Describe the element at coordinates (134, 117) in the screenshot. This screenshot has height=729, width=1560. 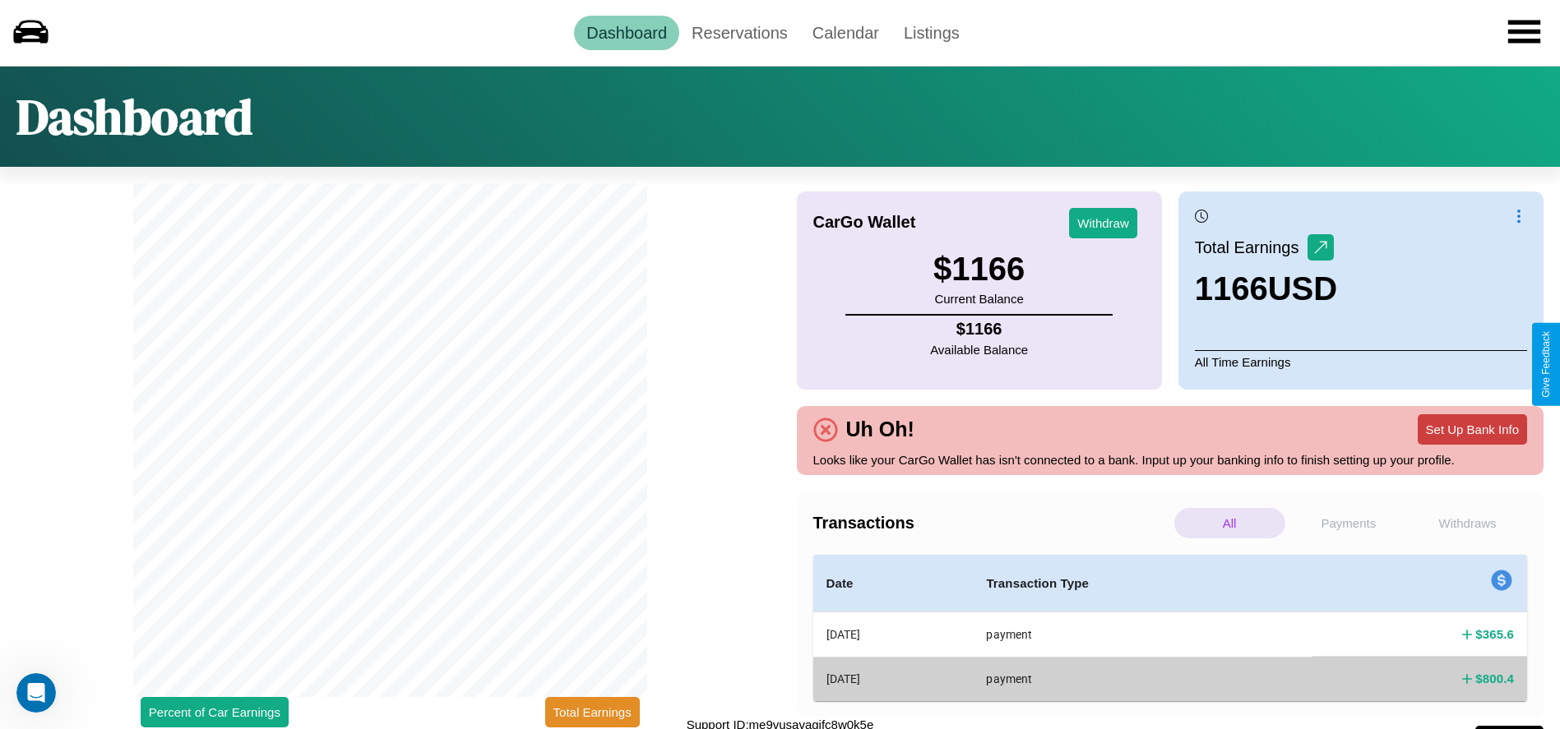
I see `h1: Dashboard` at that location.